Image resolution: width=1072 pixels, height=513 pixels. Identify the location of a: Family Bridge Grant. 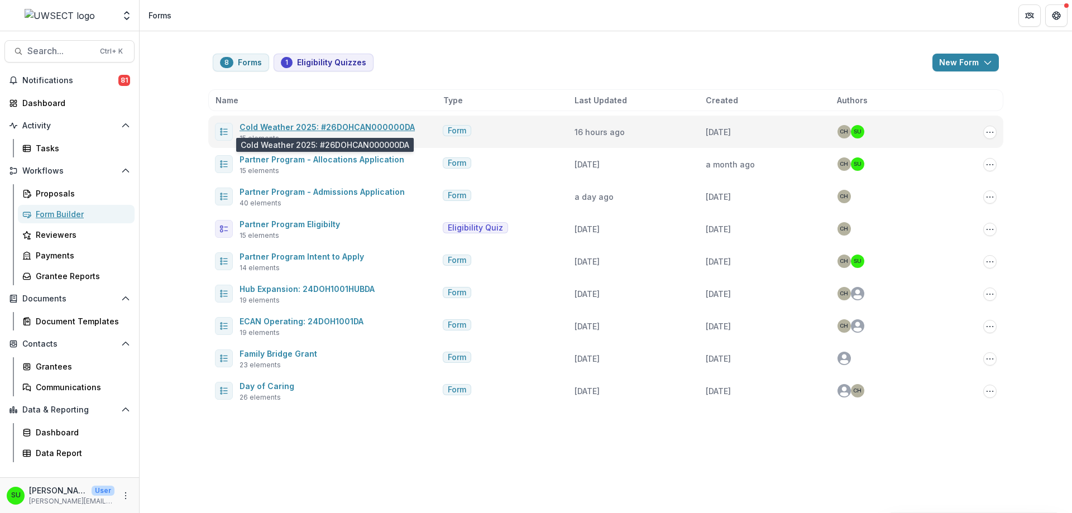
(278, 353).